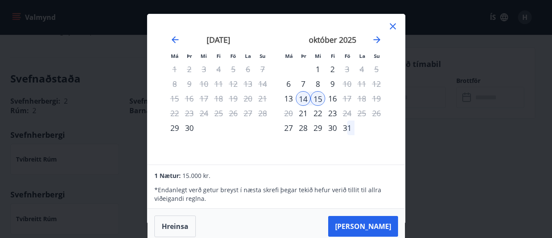 This screenshot has height=238, width=552. Describe the element at coordinates (289, 128) in the screenshot. I see `td: Choose mánudagur, 27. október 2025 as your check-in date. It’s available.` at that location.